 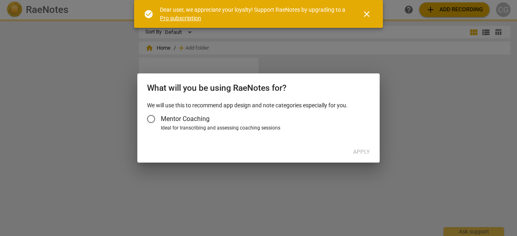 I want to click on div: Account type, so click(x=259, y=121).